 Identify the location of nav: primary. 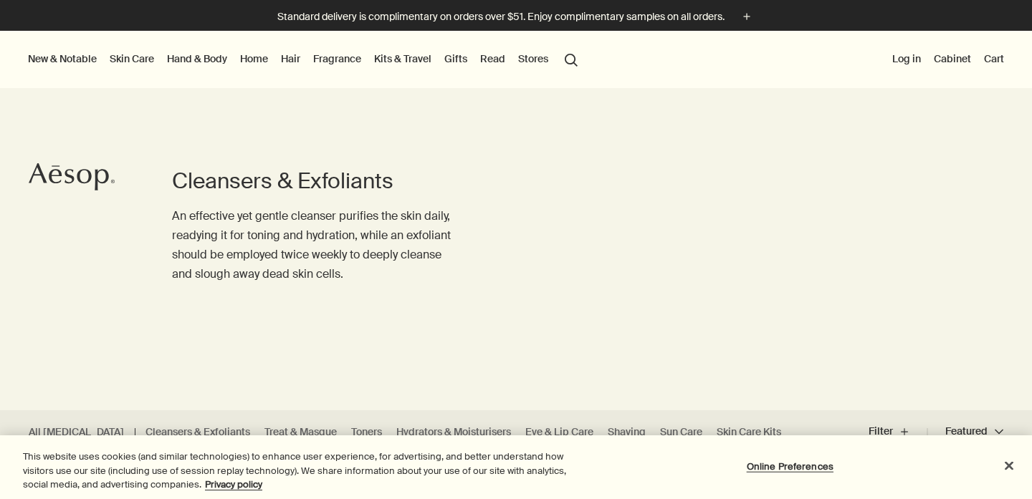
(304, 59).